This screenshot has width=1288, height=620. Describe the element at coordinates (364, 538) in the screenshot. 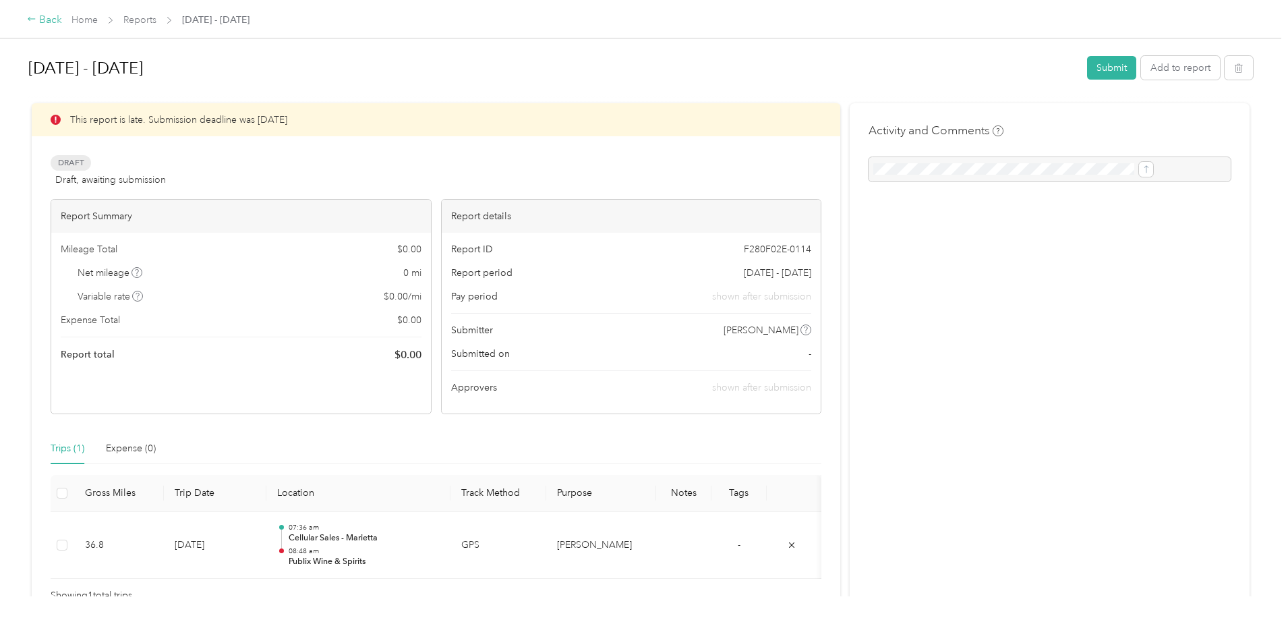

I see `p: Cellular Sales - Marietta` at that location.